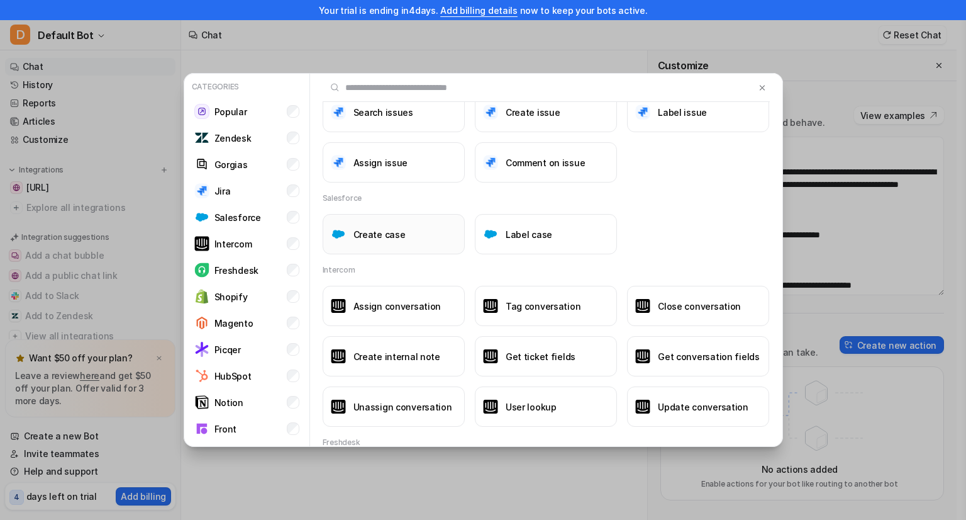 The width and height of the screenshot is (966, 520). I want to click on button: Create internal noteCreate internal note, so click(394, 356).